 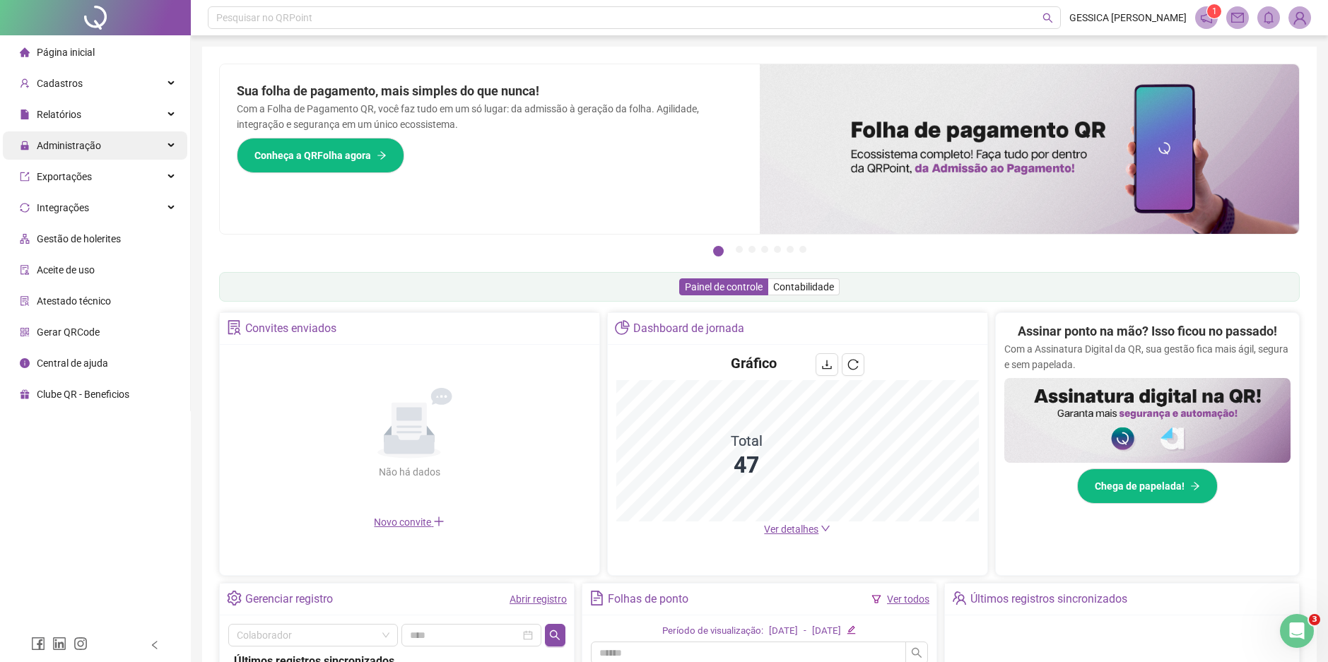 I want to click on span: left, so click(x=155, y=645).